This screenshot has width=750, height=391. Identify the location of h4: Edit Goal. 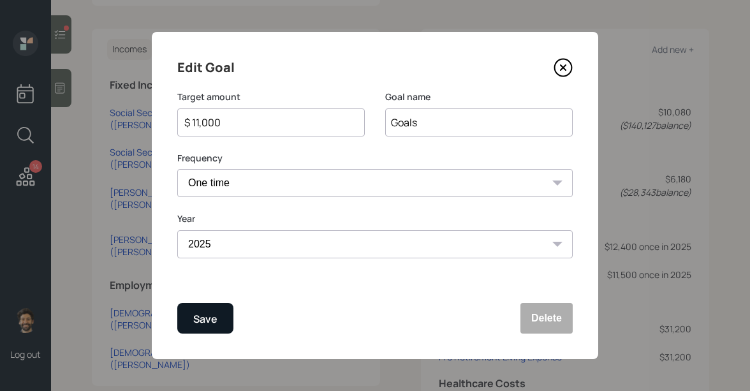
(206, 68).